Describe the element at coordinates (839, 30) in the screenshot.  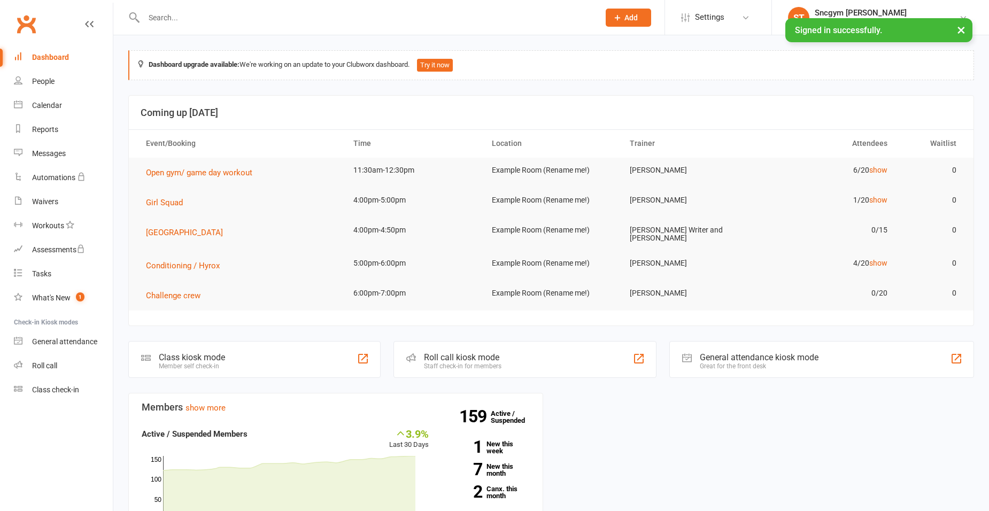
I see `span: Signed in successfully.` at that location.